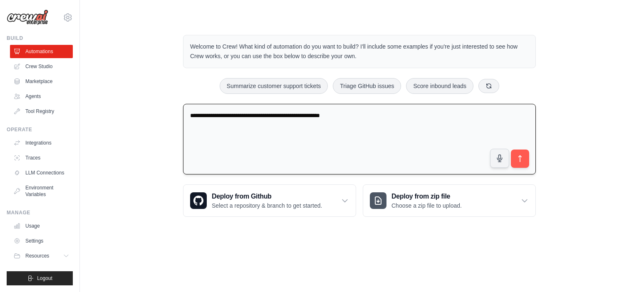 This screenshot has height=292, width=639. I want to click on a: Crew Studio, so click(41, 67).